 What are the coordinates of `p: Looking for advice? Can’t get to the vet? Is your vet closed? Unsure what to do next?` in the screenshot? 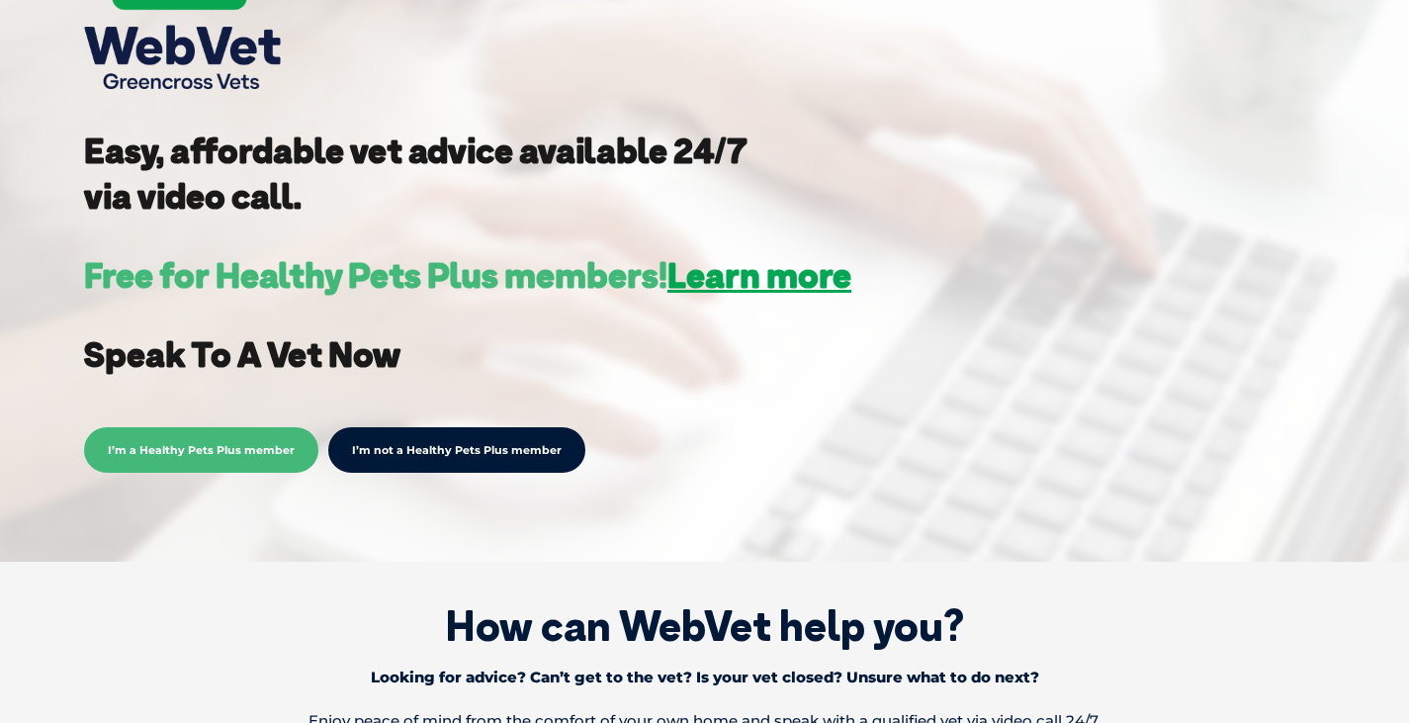 It's located at (705, 677).